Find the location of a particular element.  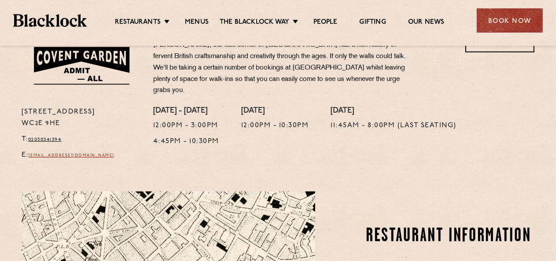

a: 02030341394 is located at coordinates (45, 140).